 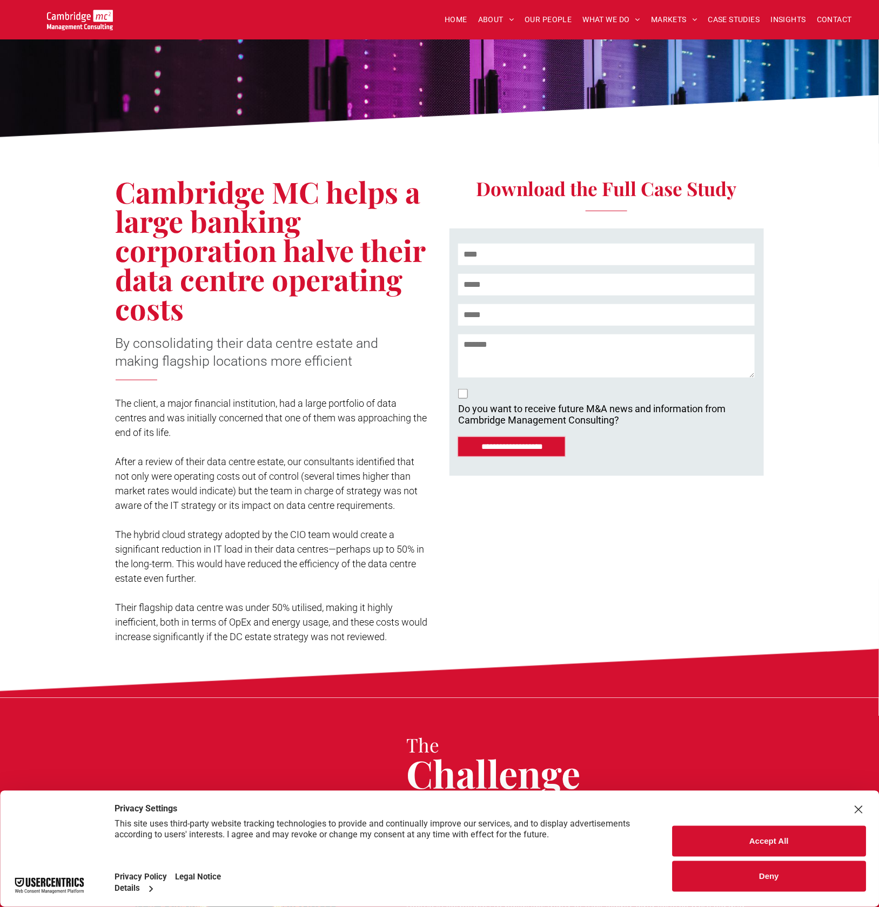 I want to click on span: Their flagship data centre was under 50% utilised, making it highly inefficient, both in terms of..., so click(x=272, y=622).